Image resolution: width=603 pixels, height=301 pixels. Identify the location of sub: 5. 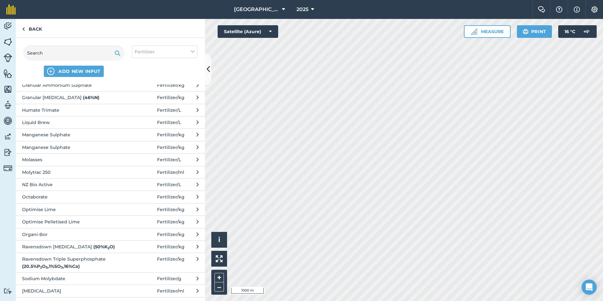
(47, 267).